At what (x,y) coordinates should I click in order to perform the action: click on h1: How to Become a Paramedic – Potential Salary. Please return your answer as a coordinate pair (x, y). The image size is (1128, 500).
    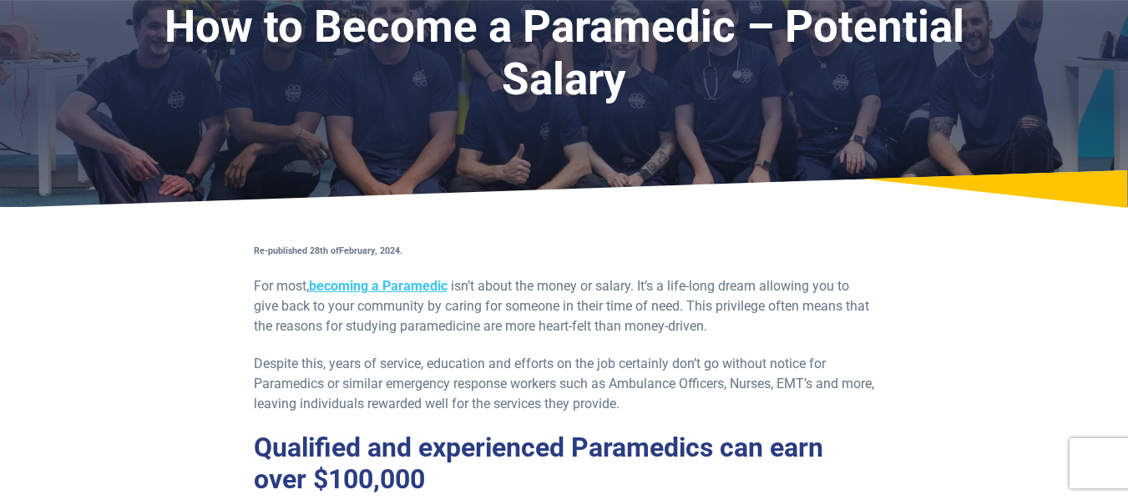
    Looking at the image, I should click on (564, 53).